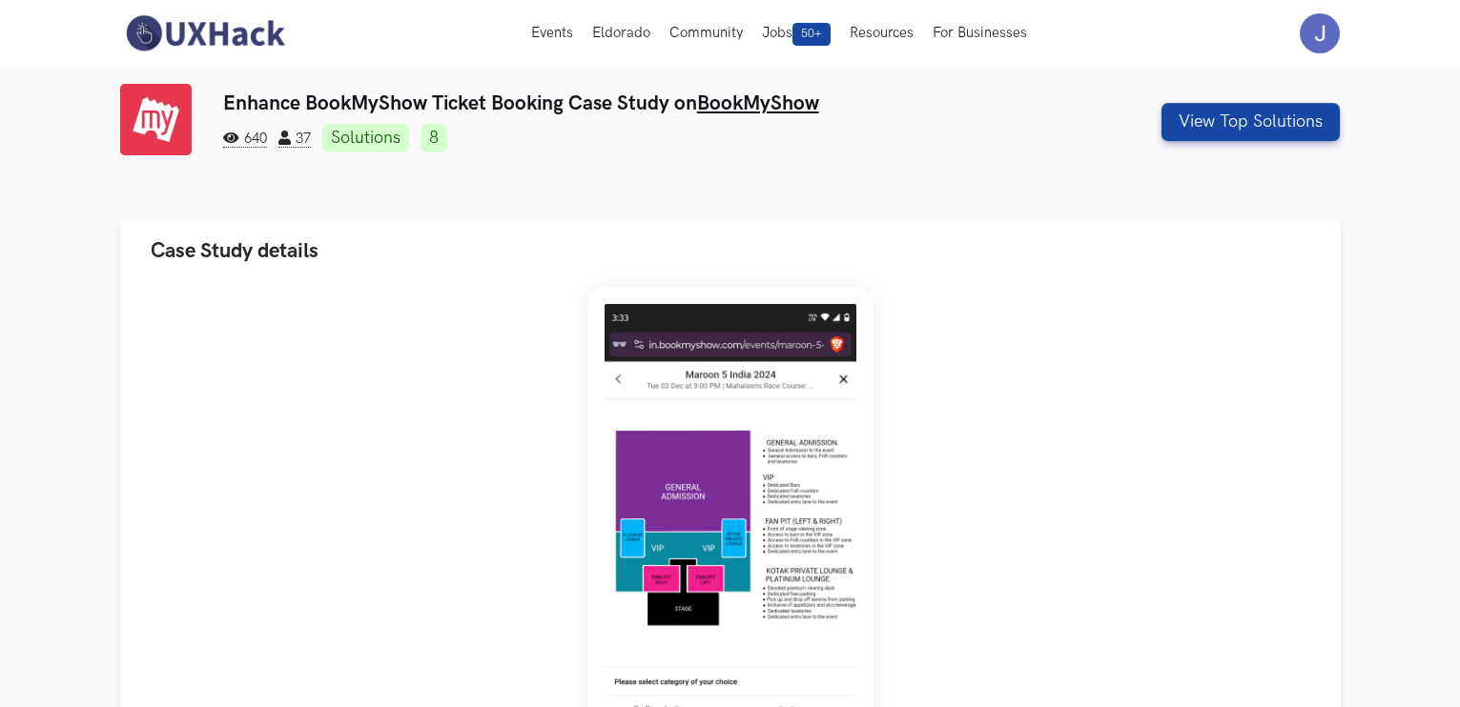  I want to click on span: 37, so click(295, 139).